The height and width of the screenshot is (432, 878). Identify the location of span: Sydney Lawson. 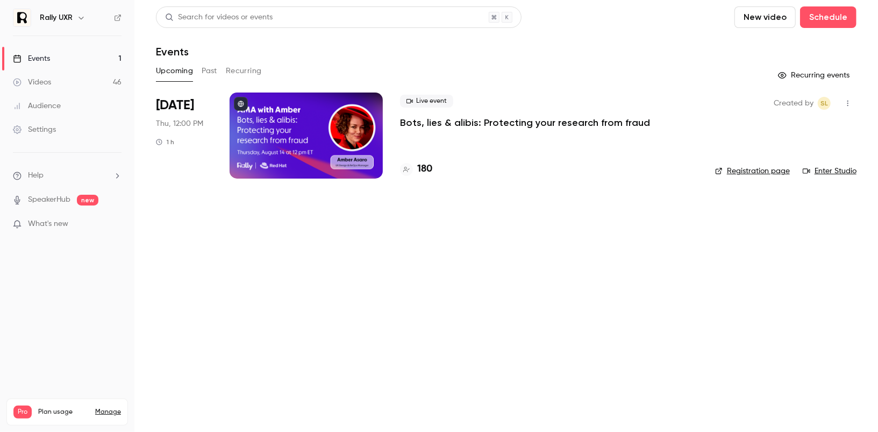
(824, 103).